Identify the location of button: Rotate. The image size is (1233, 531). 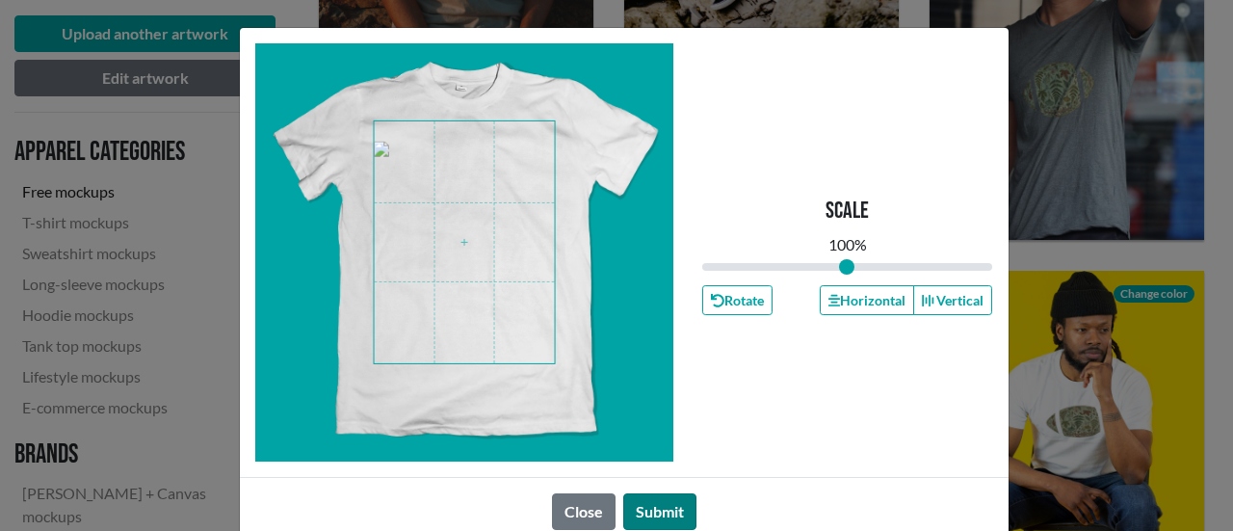
(737, 300).